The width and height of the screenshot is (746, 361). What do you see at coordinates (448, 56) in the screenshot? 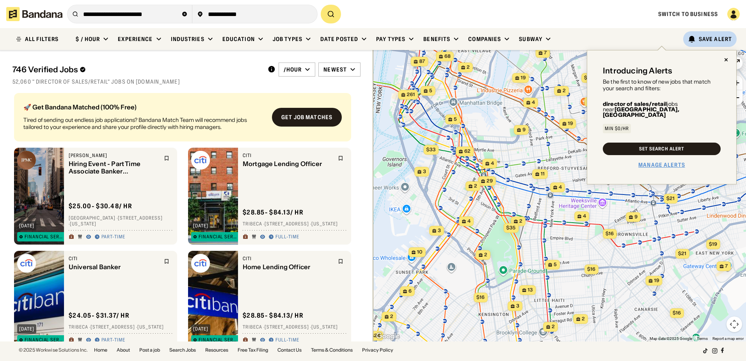
I see `span: 68` at bounding box center [448, 56].